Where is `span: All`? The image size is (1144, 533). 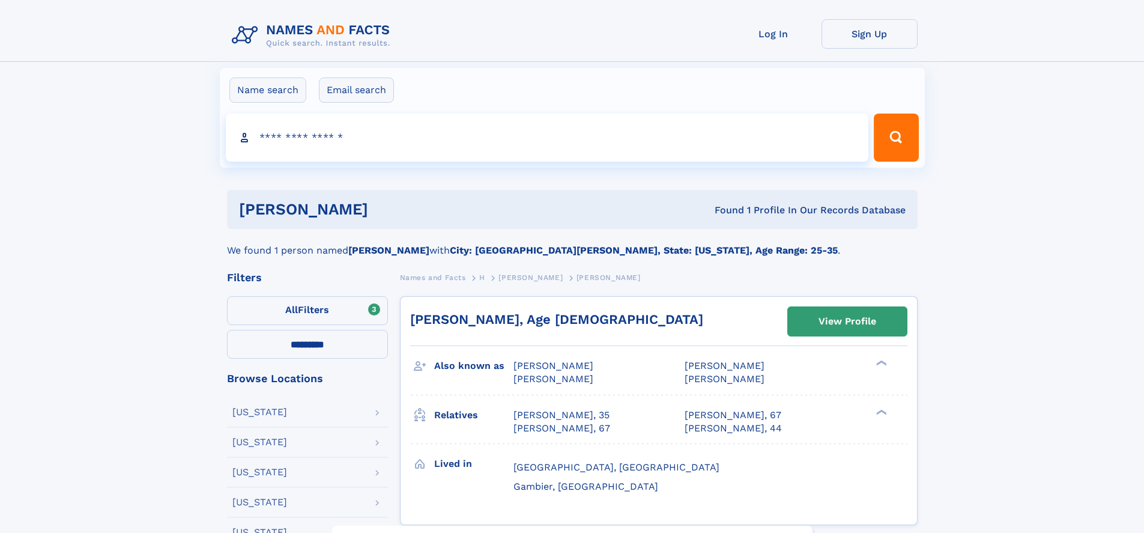 span: All is located at coordinates (291, 309).